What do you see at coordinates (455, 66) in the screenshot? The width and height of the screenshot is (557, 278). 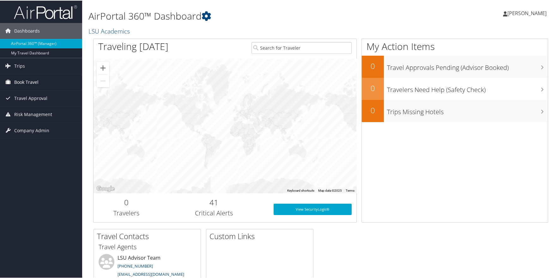 I see `a: 0Travel Approvals Pending (Advisor Booked)` at bounding box center [455, 66].